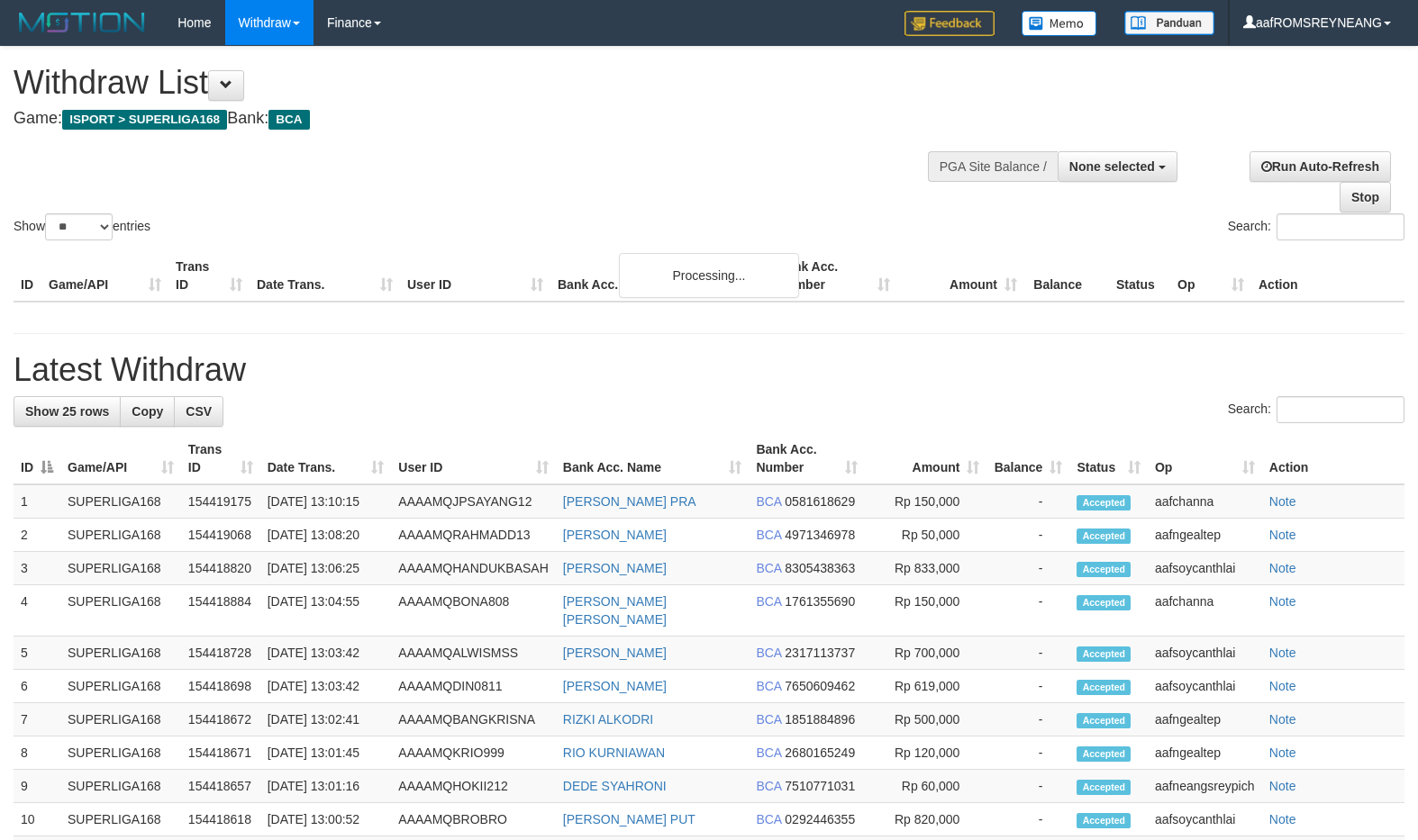 Image resolution: width=1418 pixels, height=840 pixels. What do you see at coordinates (653, 459) in the screenshot?
I see `th: Bank Acc. Name: activate to sort column ascending` at bounding box center [653, 459].